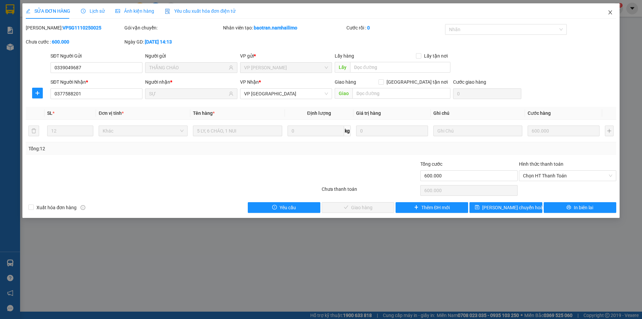  What do you see at coordinates (191, 56) in the screenshot?
I see `div: Người gửi` at bounding box center [191, 56].